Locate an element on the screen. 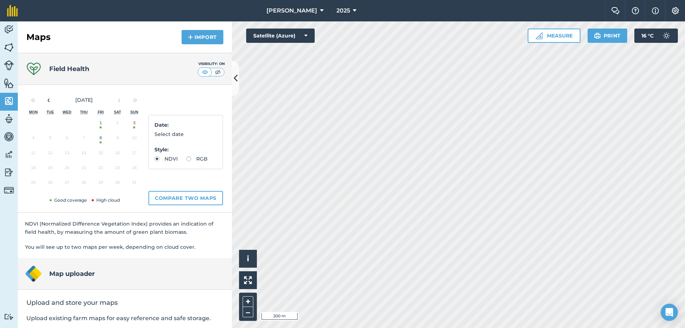 This screenshot has width=685, height=328. abbr: Saturday is located at coordinates (117, 112).